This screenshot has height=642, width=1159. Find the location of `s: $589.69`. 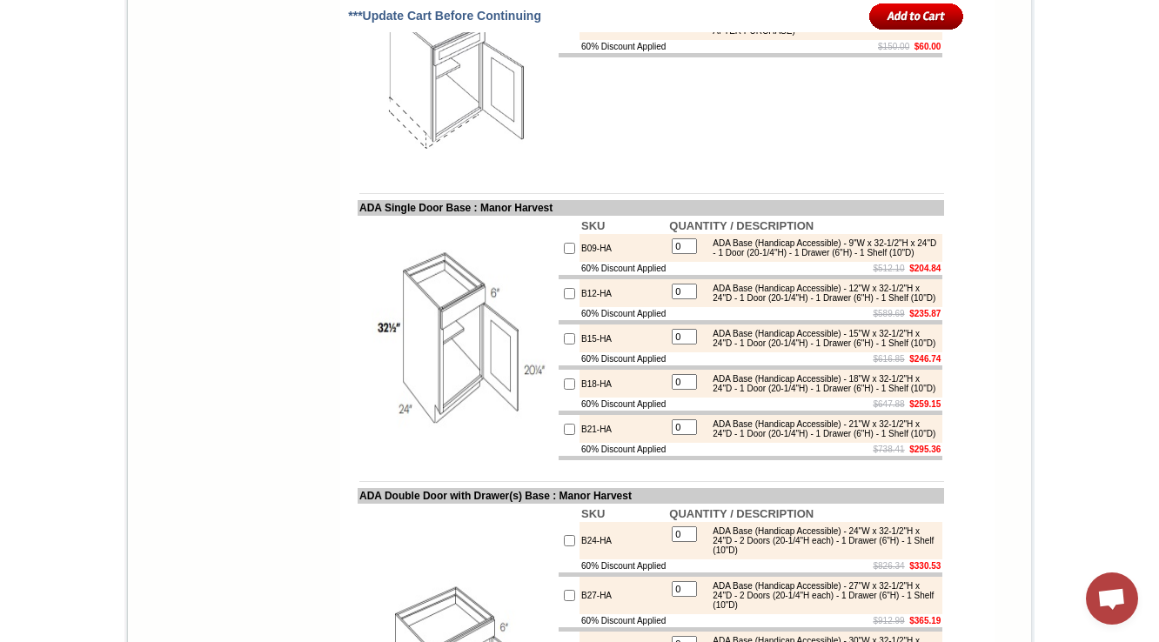

s: $589.69 is located at coordinates (889, 313).